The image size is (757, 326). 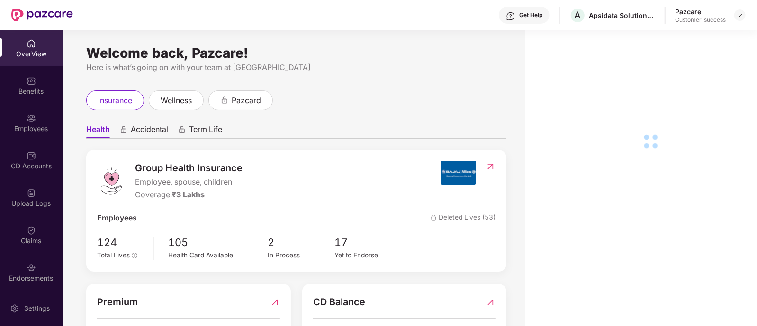 I want to click on div: Settings, so click(x=37, y=309).